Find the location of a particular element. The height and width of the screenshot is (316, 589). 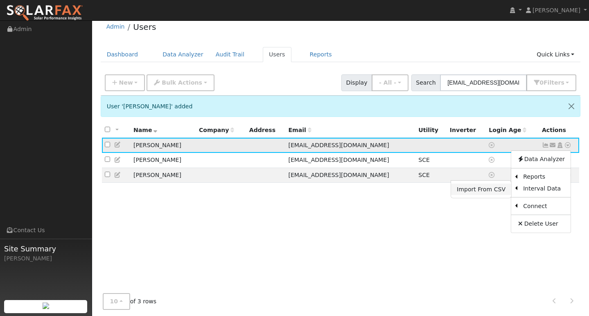

div: Utility is located at coordinates (431, 130).